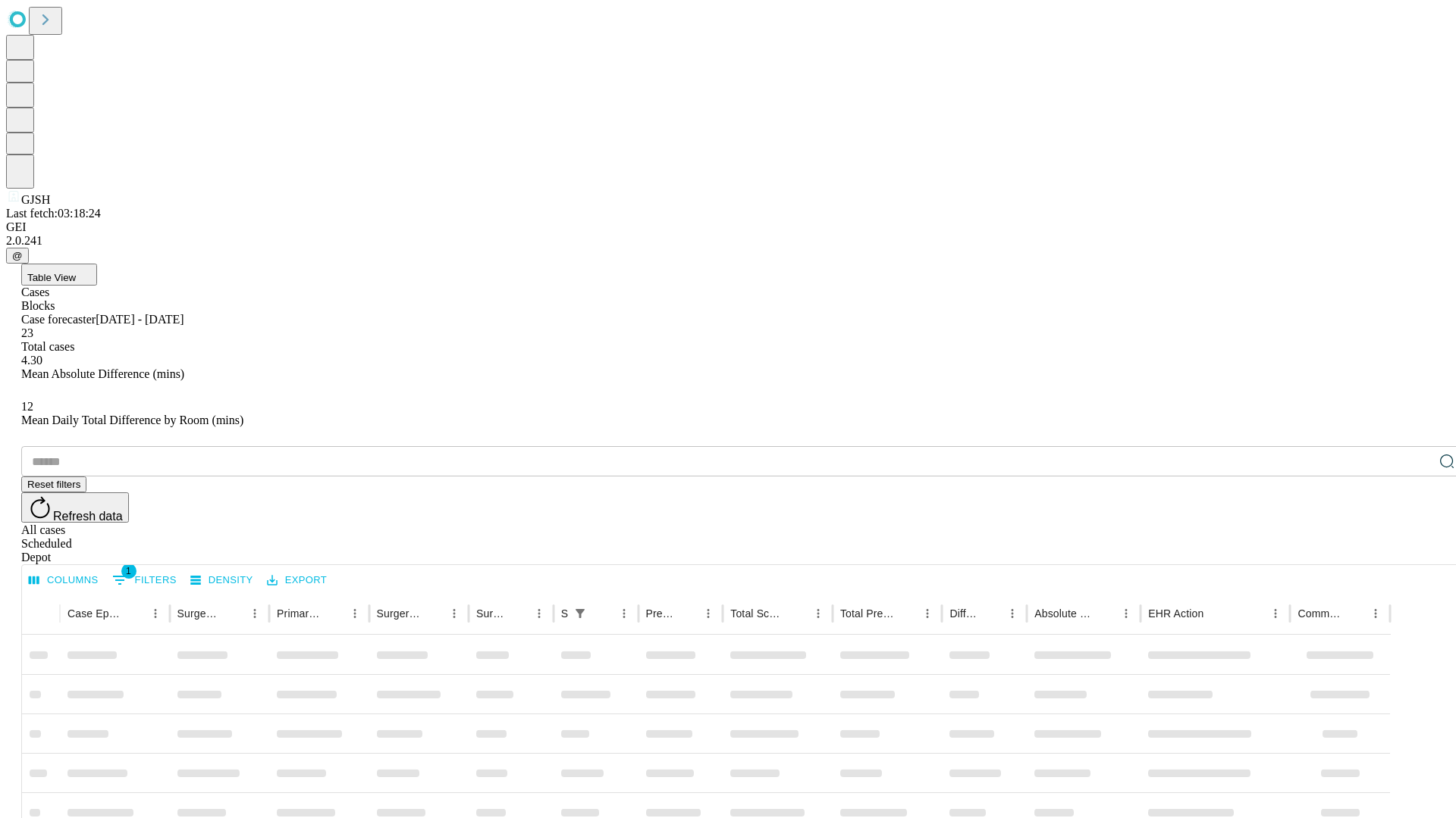 This screenshot has width=1456, height=818. What do you see at coordinates (129, 572) in the screenshot?
I see `span: 1` at bounding box center [129, 572].